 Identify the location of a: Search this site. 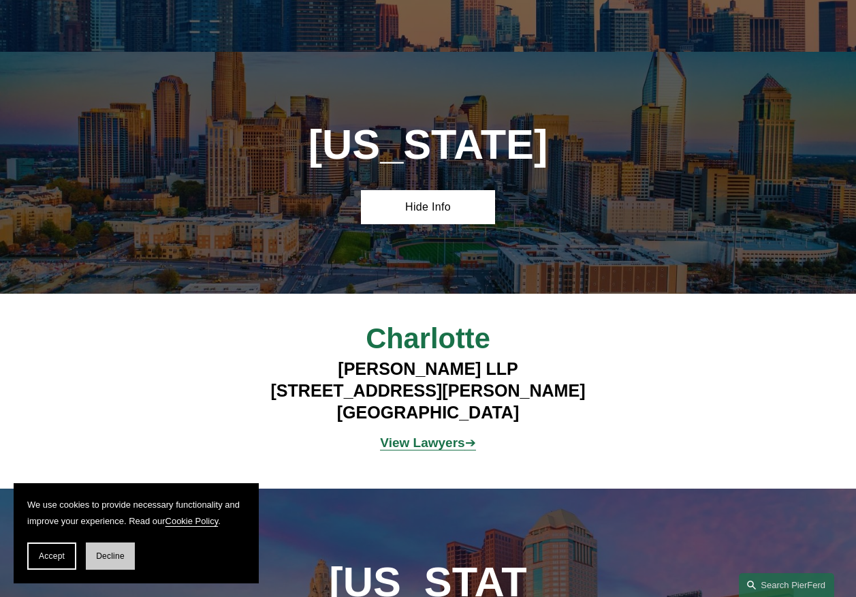
(787, 585).